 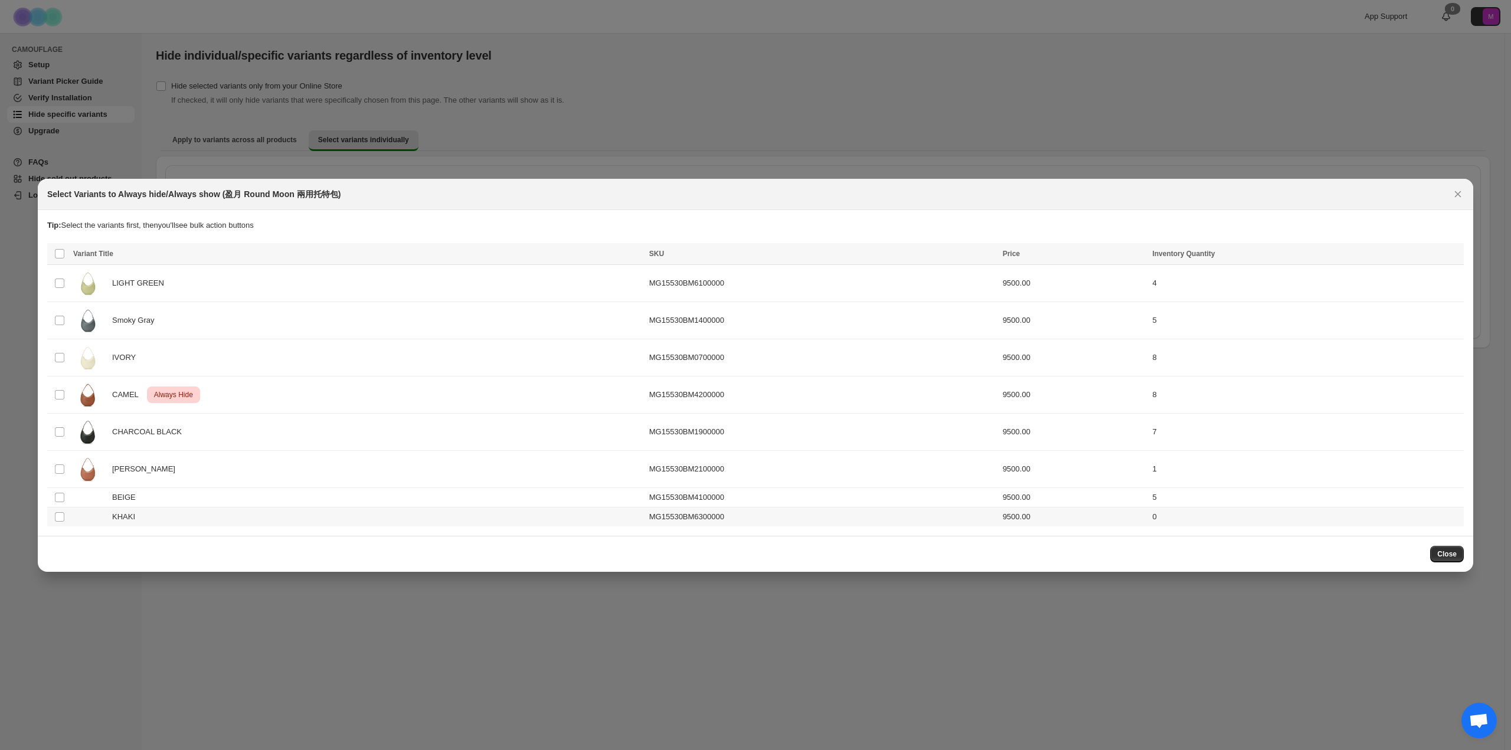 I want to click on span: Price, so click(x=1011, y=254).